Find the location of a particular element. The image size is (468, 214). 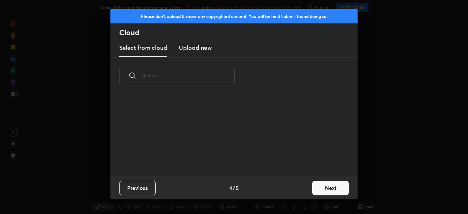

button: Next is located at coordinates (330, 188).